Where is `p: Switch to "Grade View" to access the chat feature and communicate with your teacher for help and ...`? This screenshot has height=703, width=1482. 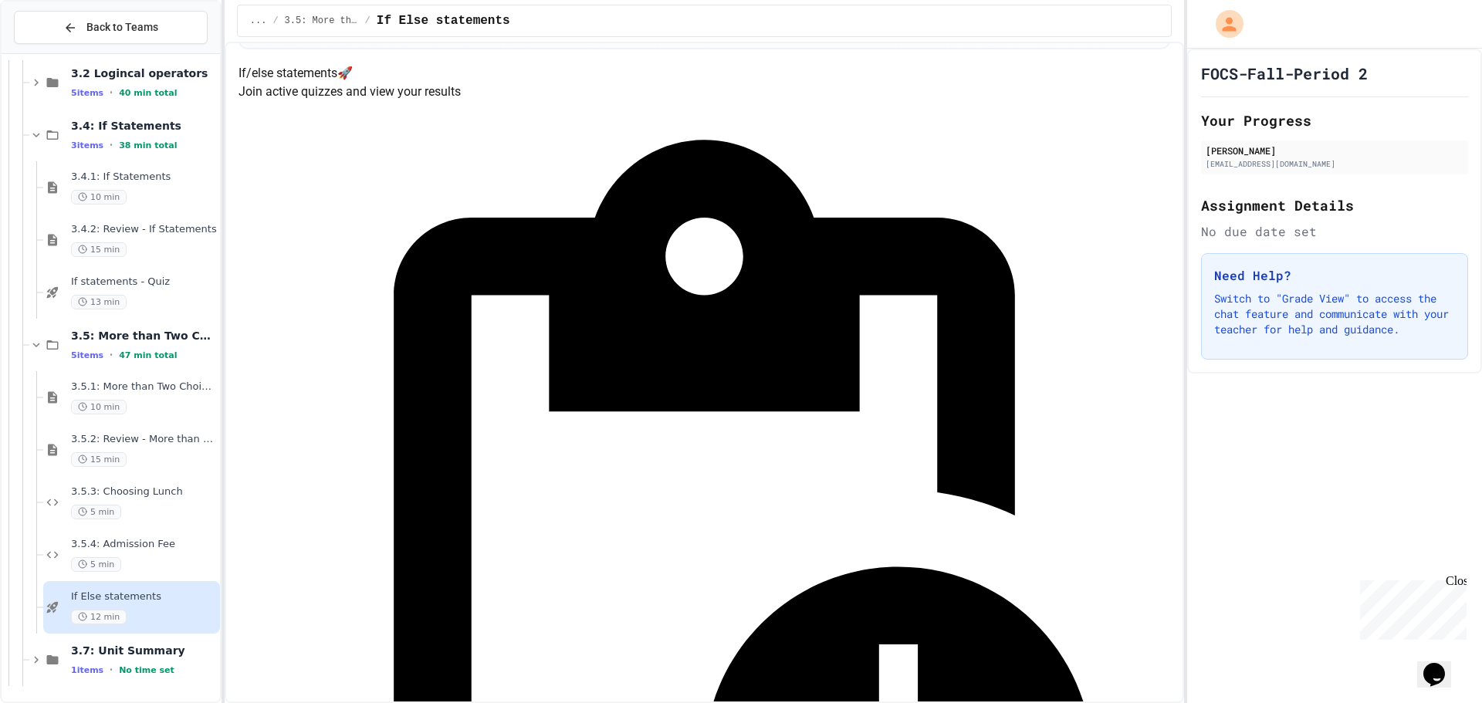
p: Switch to "Grade View" to access the chat feature and communicate with your teacher for help and ... is located at coordinates (1335, 314).